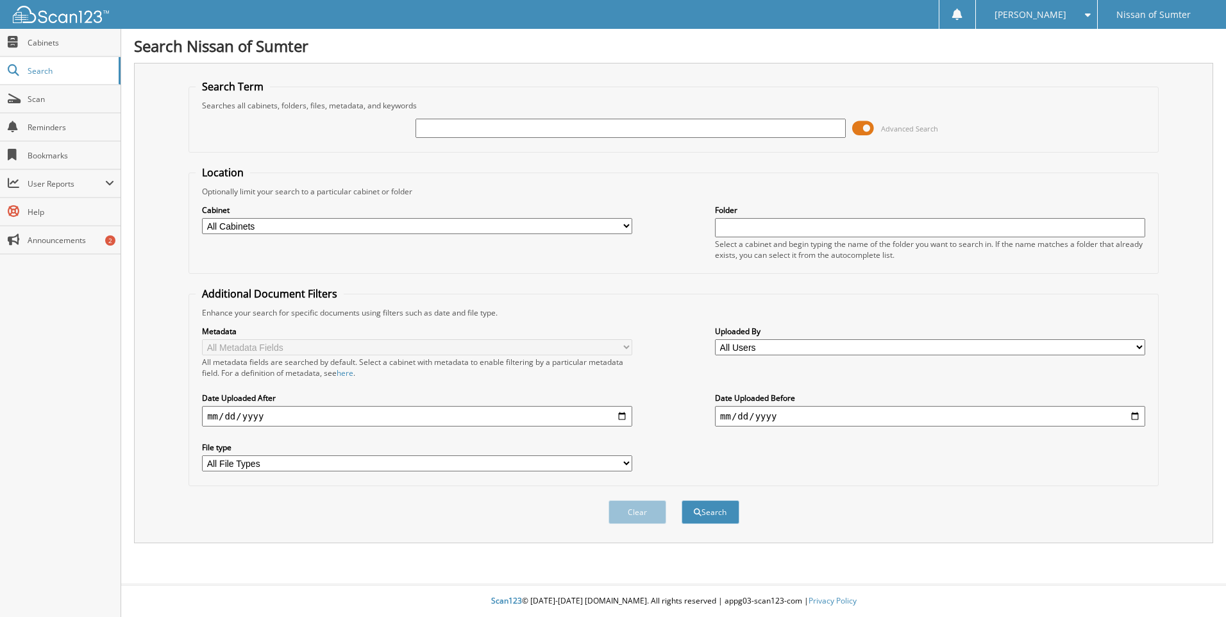 The width and height of the screenshot is (1226, 617). I want to click on span: User Reports, so click(66, 183).